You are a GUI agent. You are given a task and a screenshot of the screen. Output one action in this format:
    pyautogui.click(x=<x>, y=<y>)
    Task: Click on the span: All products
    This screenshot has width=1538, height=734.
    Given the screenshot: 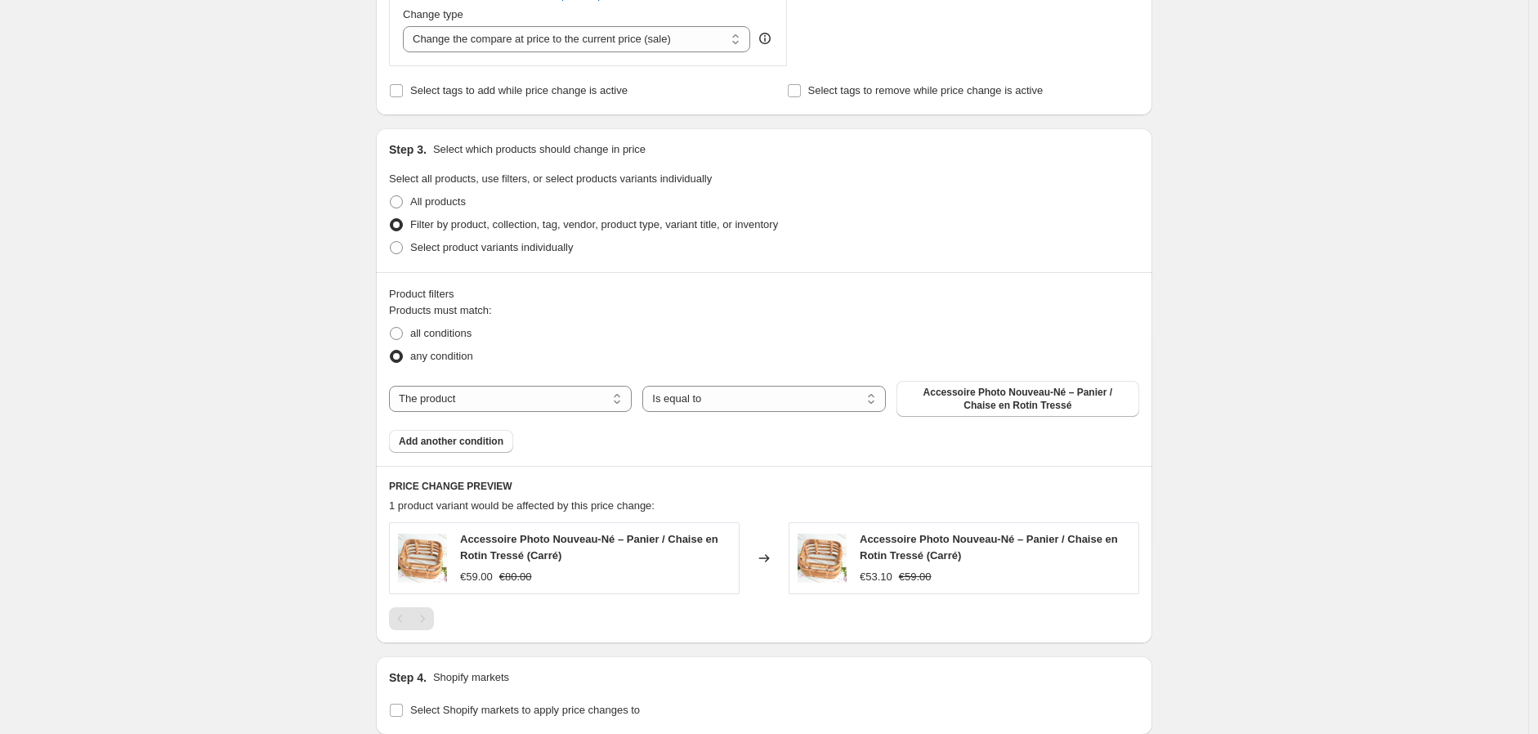 What is the action you would take?
    pyautogui.click(x=438, y=201)
    